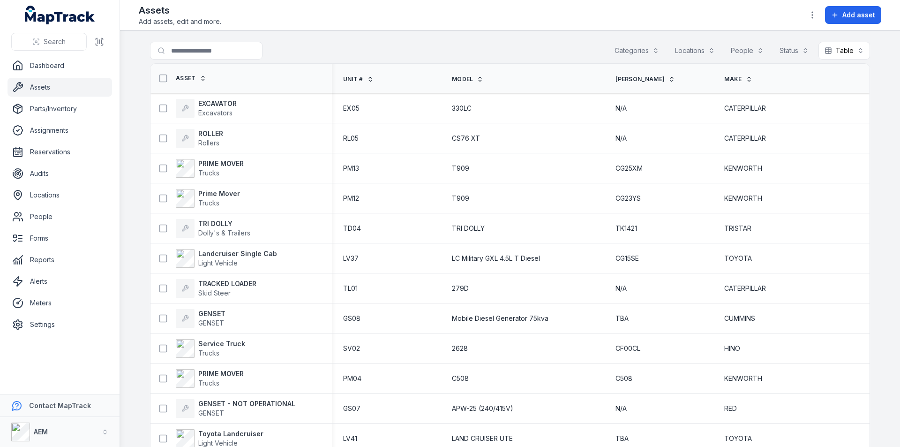  I want to click on span: CG23YS, so click(628, 198).